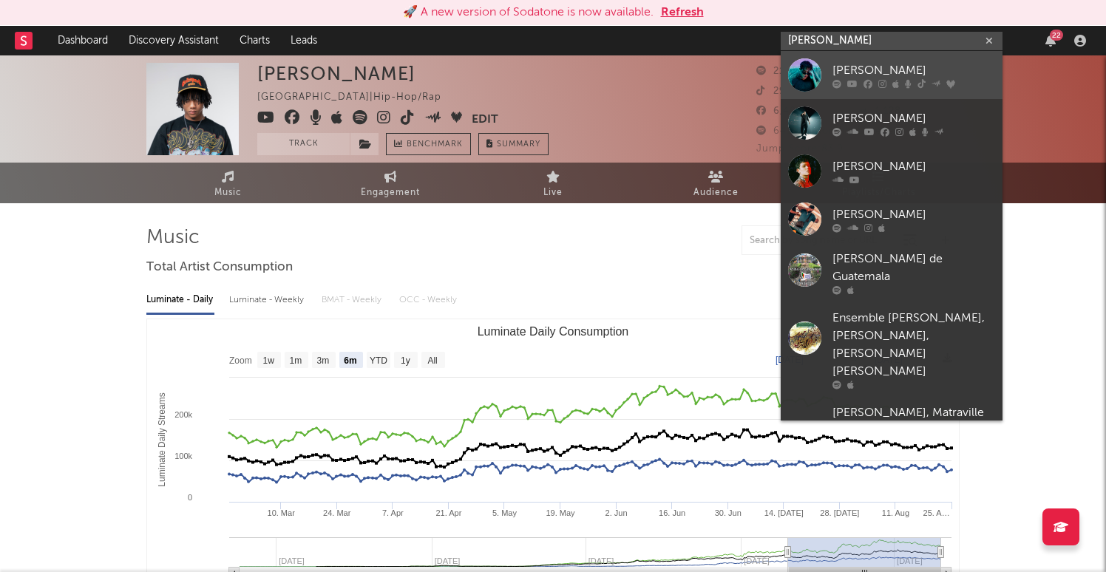 This screenshot has width=1106, height=572. Describe the element at coordinates (268, 300) in the screenshot. I see `div: Luminate - Weekly` at that location.